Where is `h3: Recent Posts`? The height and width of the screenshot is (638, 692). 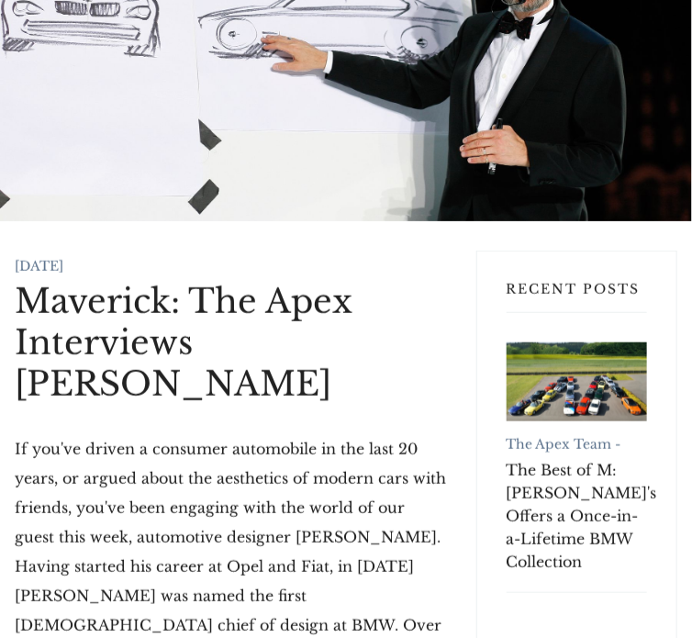
h3: Recent Posts is located at coordinates (576, 296).